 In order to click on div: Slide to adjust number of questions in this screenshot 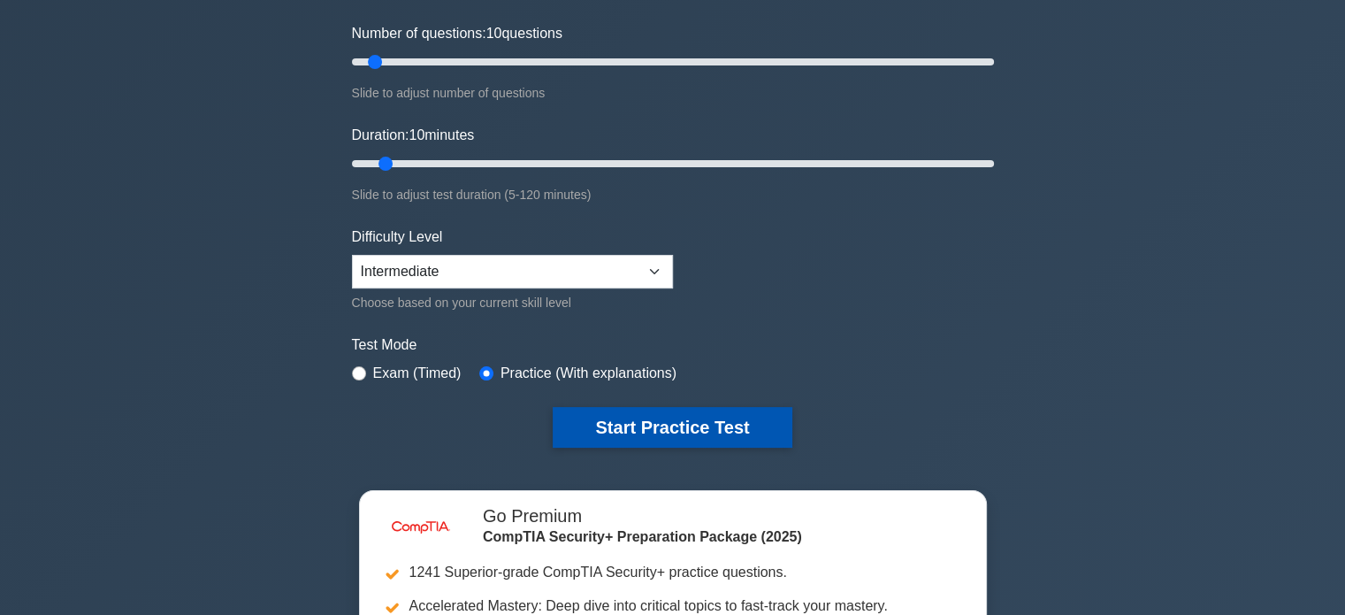, I will do `click(673, 93)`.